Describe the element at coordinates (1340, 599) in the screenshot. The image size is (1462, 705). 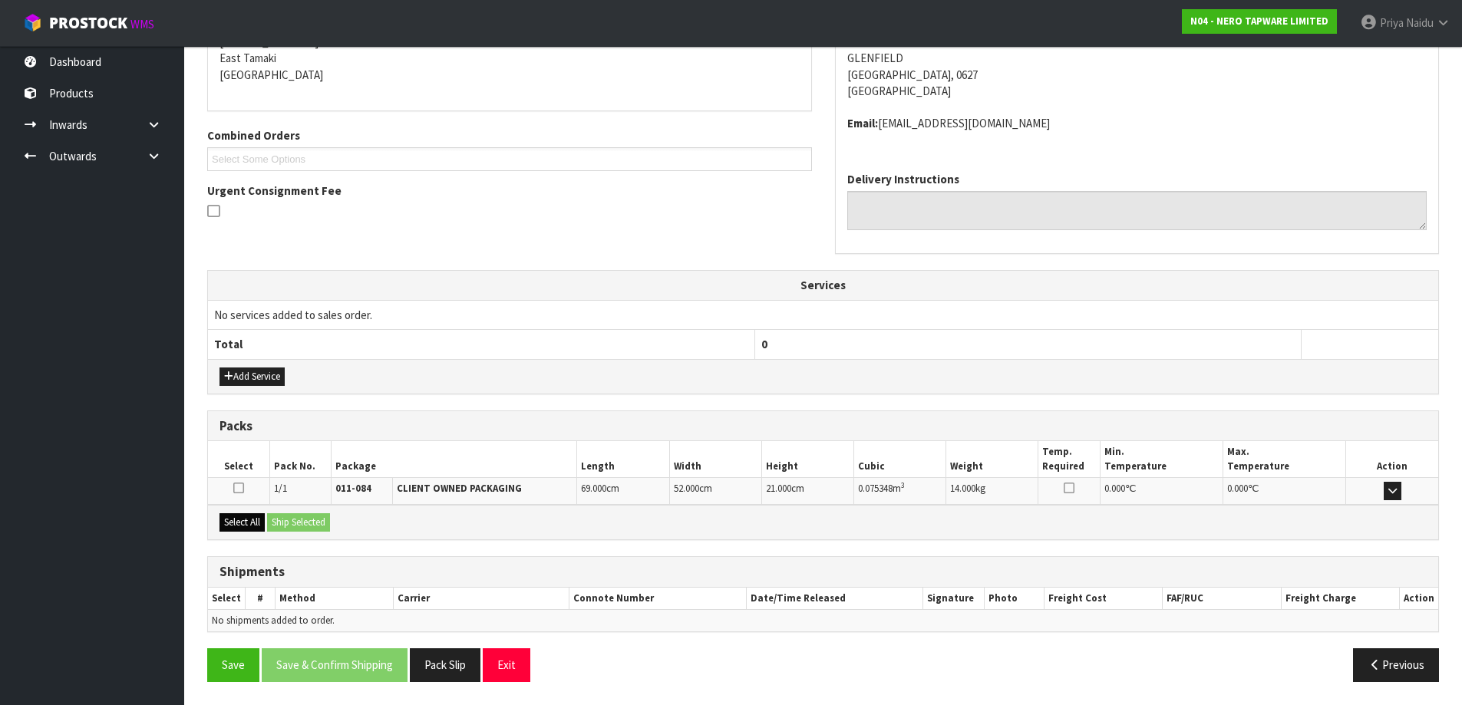
I see `th: Freight Charge` at that location.